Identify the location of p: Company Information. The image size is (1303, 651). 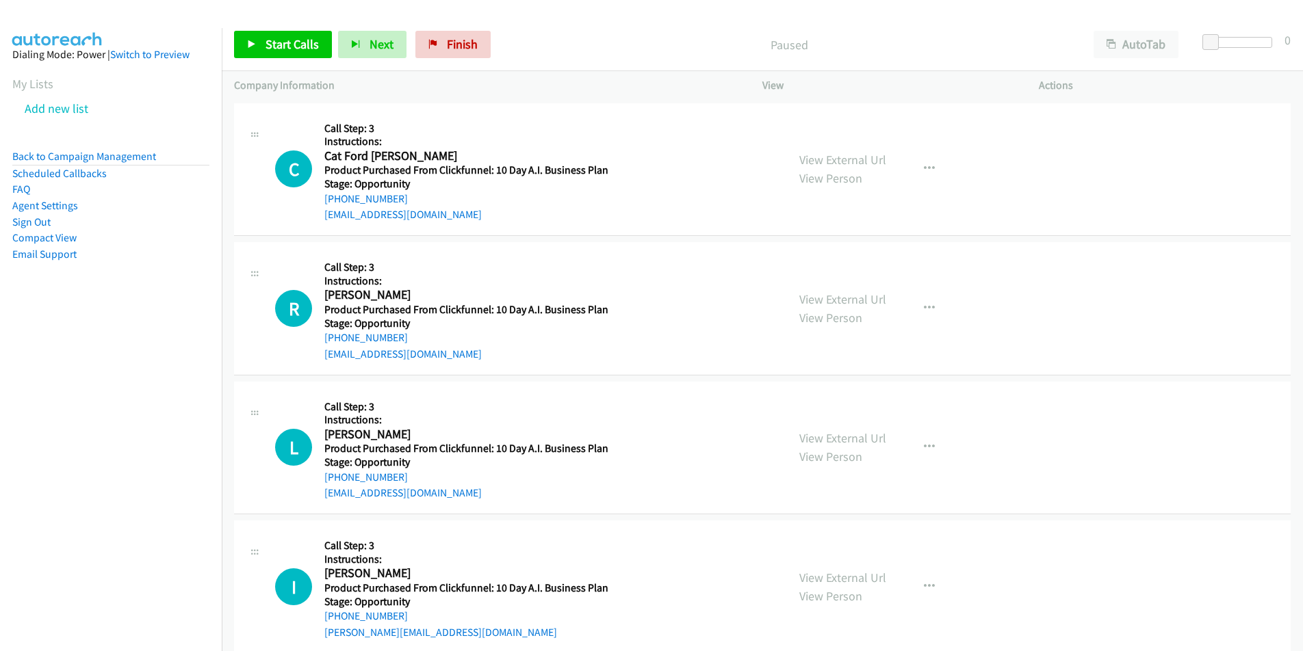
(486, 86).